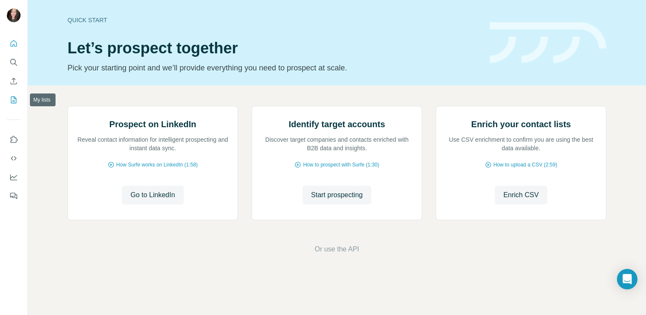 The width and height of the screenshot is (646, 315). I want to click on img: Avatar, so click(14, 15).